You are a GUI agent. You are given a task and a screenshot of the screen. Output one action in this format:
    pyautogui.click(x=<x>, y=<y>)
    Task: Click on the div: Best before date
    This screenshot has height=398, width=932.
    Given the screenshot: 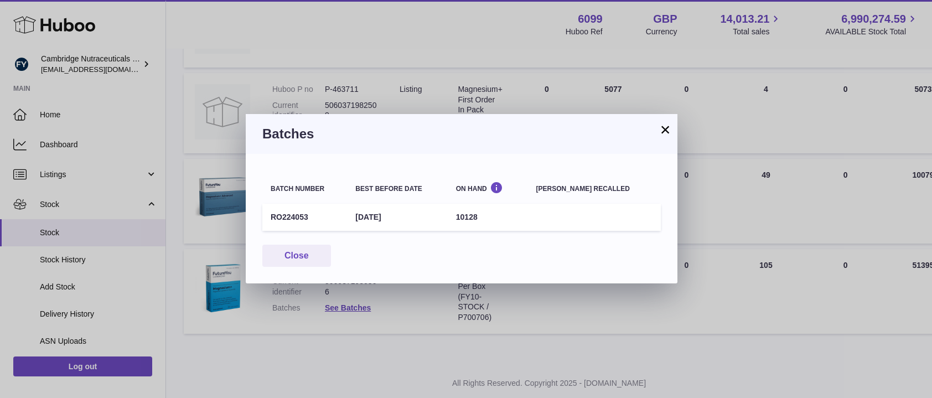 What is the action you would take?
    pyautogui.click(x=397, y=189)
    